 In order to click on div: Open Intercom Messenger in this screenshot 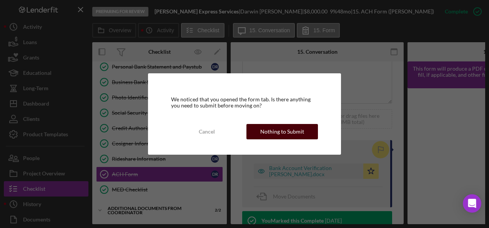, I will do `click(472, 204)`.